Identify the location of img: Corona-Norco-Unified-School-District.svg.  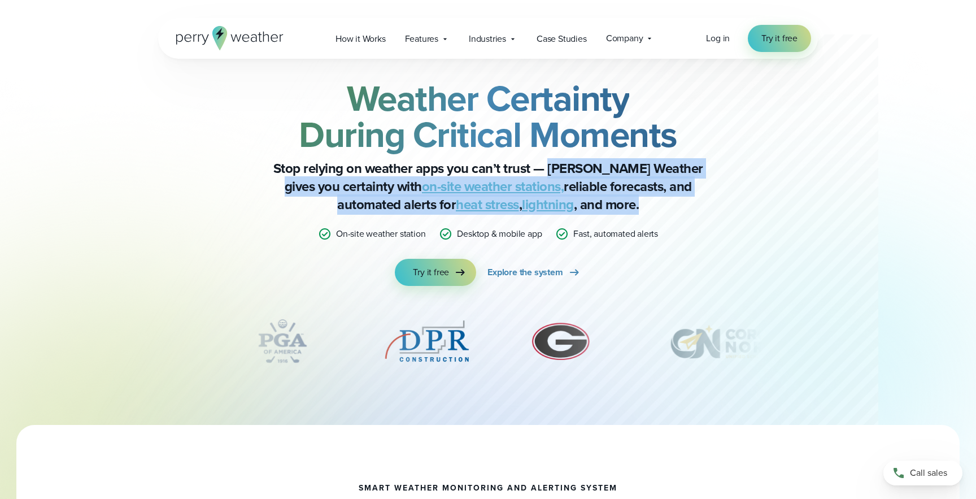
(730, 341).